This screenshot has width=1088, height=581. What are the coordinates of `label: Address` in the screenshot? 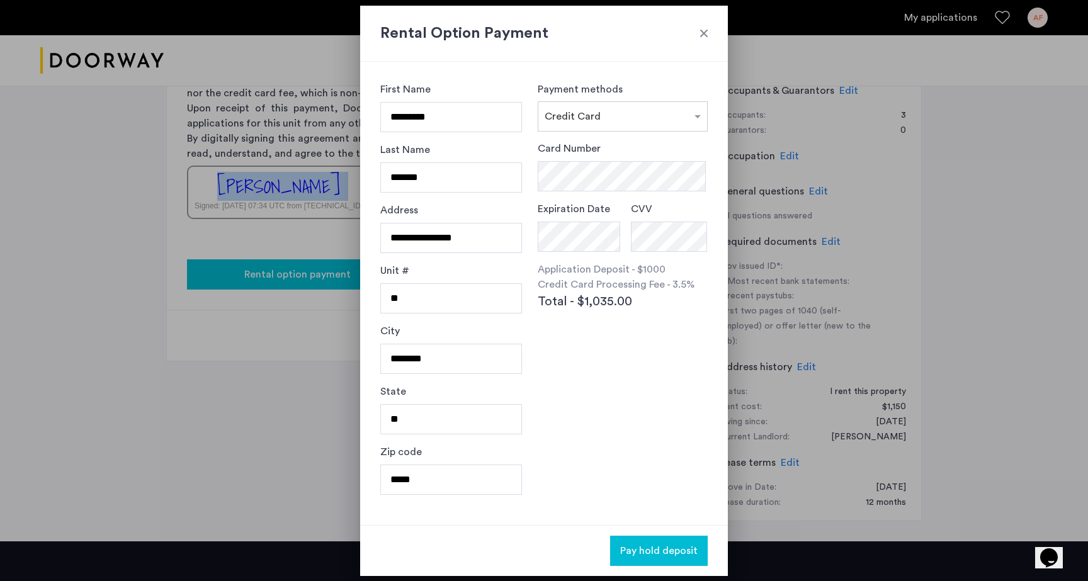 It's located at (399, 210).